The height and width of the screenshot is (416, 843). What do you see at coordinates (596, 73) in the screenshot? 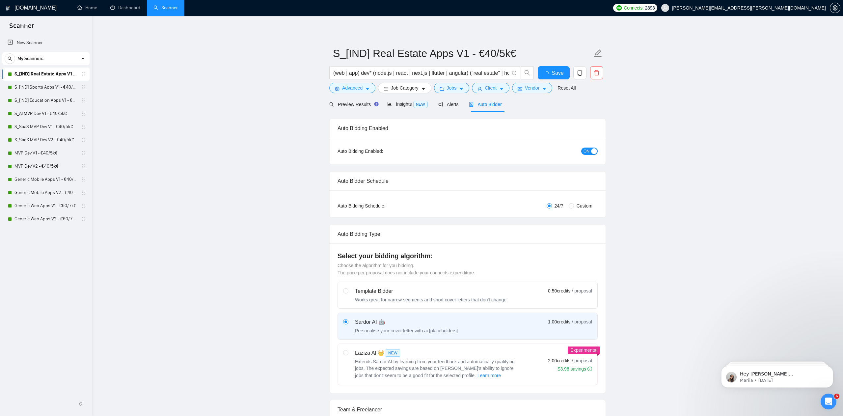
I see `span: delete` at bounding box center [596, 73].